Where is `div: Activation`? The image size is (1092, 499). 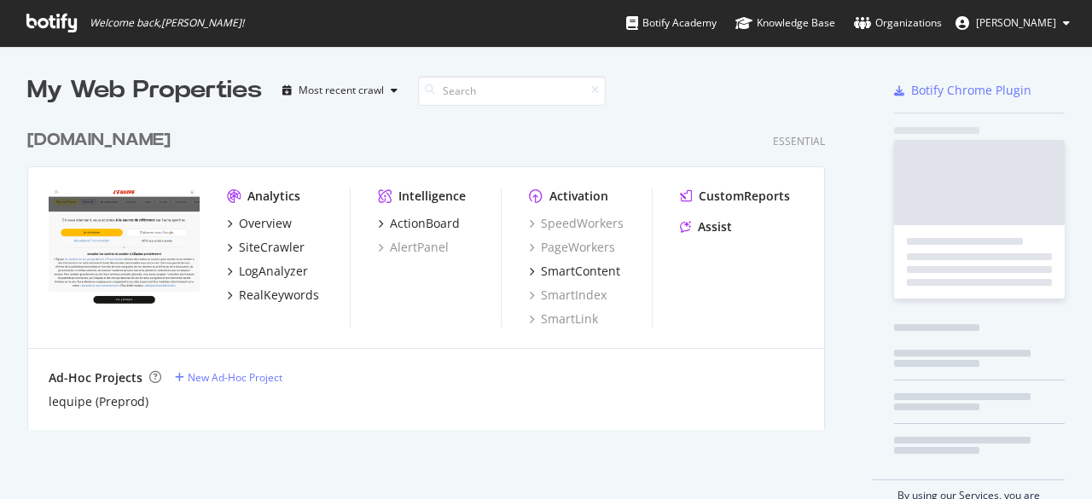
div: Activation is located at coordinates (578, 196).